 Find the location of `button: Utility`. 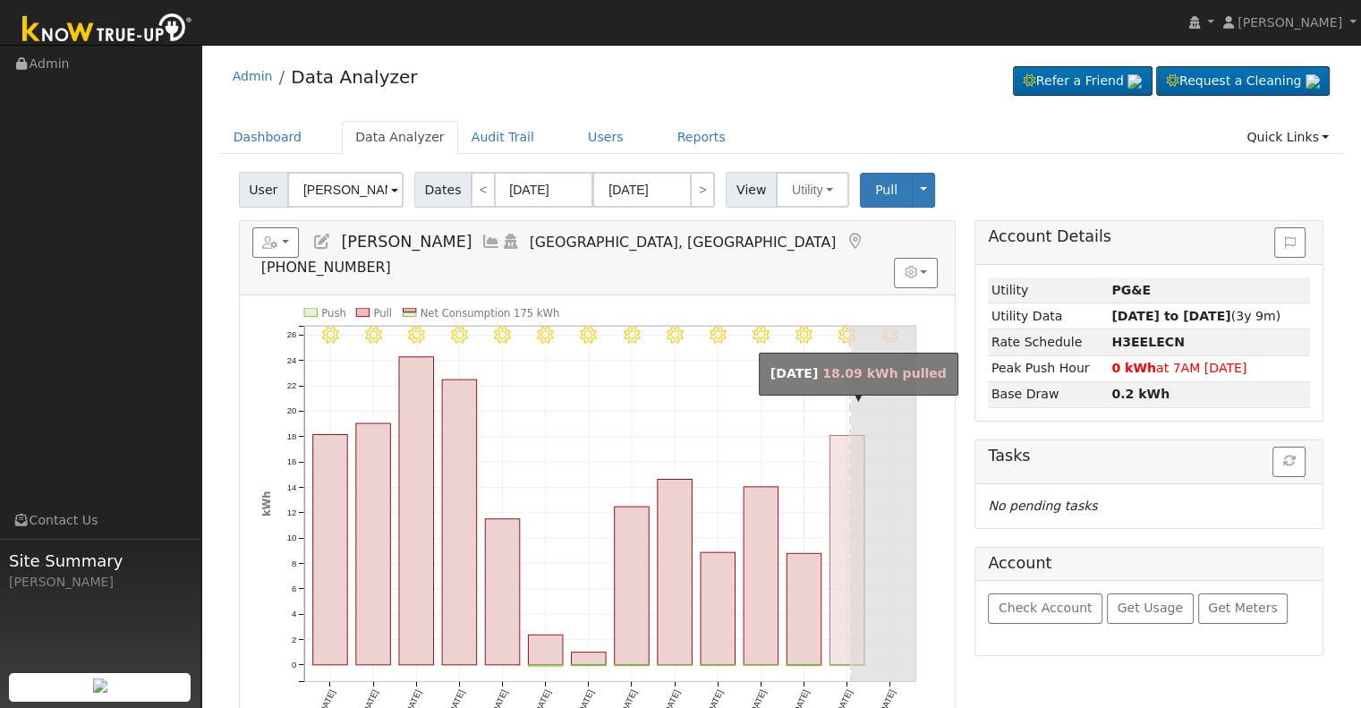

button: Utility is located at coordinates (812, 190).